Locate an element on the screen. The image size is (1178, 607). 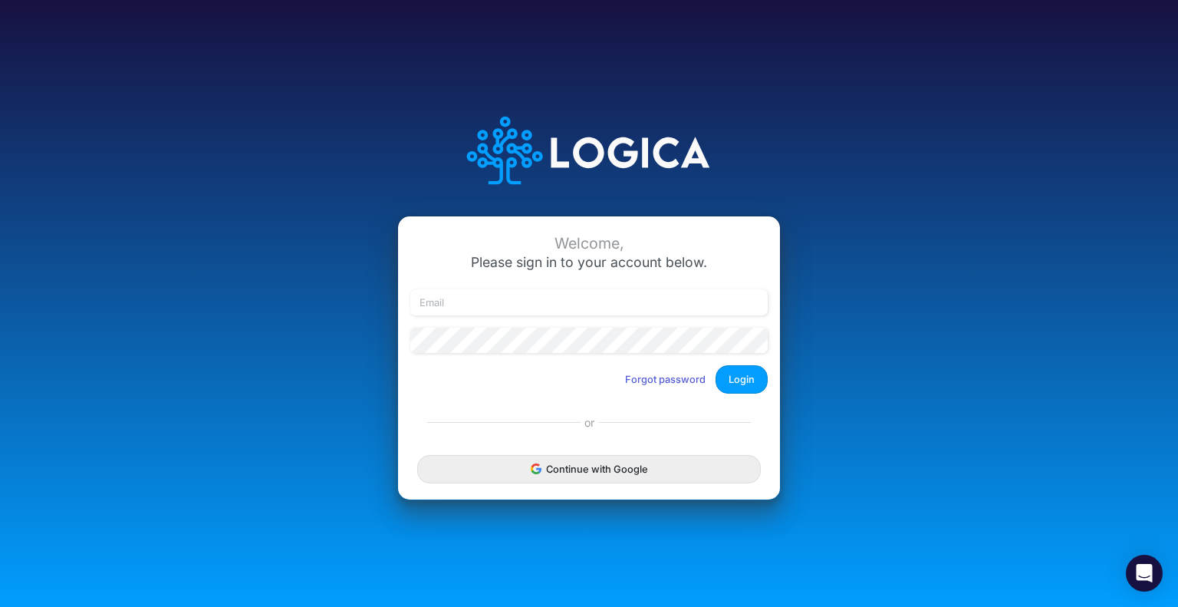
input: Email is located at coordinates (589, 302).